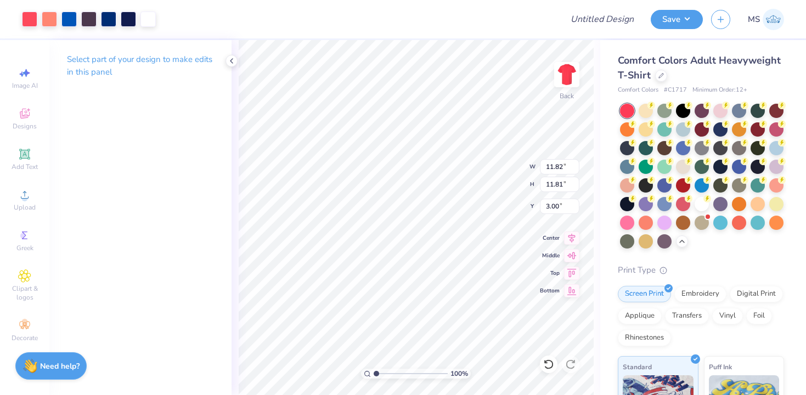  What do you see at coordinates (687, 316) in the screenshot?
I see `div: Transfers` at bounding box center [687, 316].